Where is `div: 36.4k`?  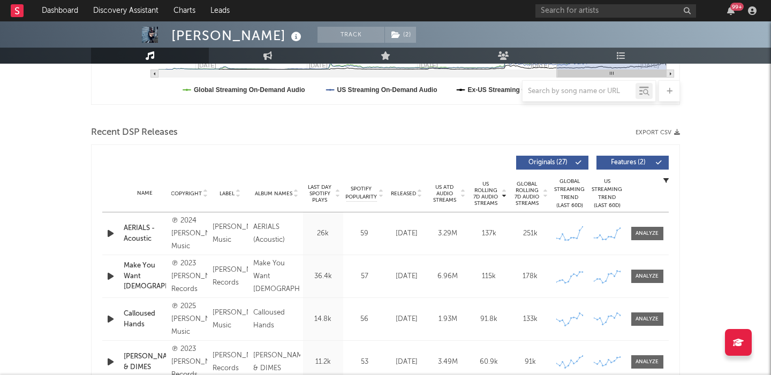 div: 36.4k is located at coordinates (323, 277).